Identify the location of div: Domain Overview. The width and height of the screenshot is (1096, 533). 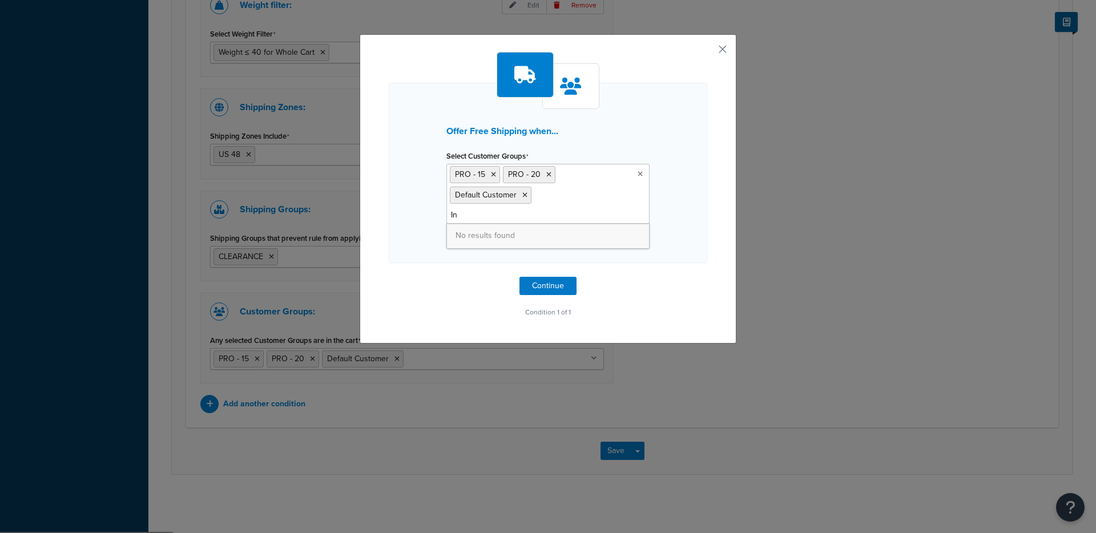
(73, 71).